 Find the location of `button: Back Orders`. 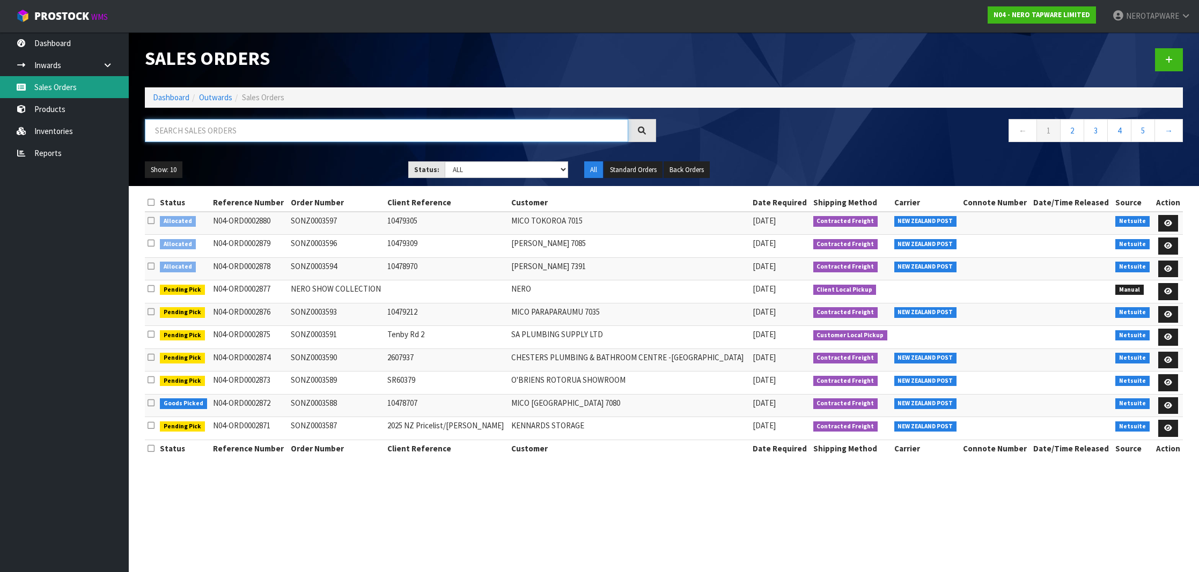

button: Back Orders is located at coordinates (687, 170).